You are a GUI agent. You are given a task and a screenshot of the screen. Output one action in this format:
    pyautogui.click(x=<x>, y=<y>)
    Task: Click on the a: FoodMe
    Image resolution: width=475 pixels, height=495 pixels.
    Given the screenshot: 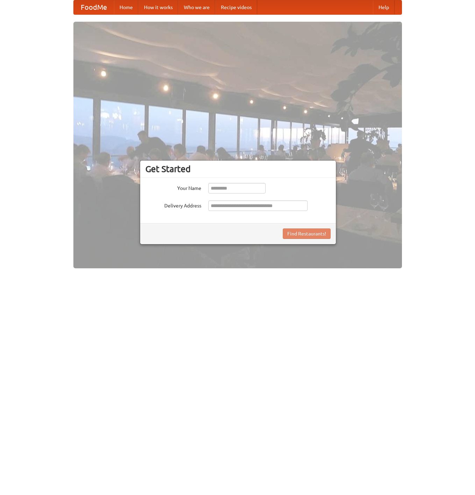 What is the action you would take?
    pyautogui.click(x=94, y=7)
    